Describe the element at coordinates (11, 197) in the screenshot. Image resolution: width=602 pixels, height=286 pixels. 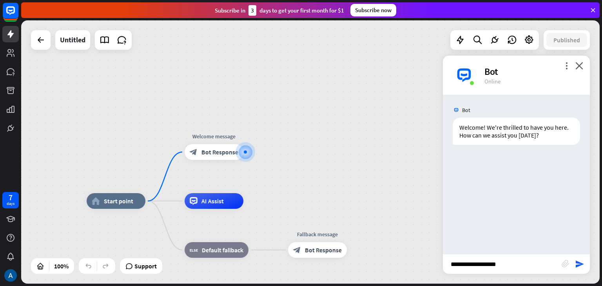
I see `div: 7` at that location.